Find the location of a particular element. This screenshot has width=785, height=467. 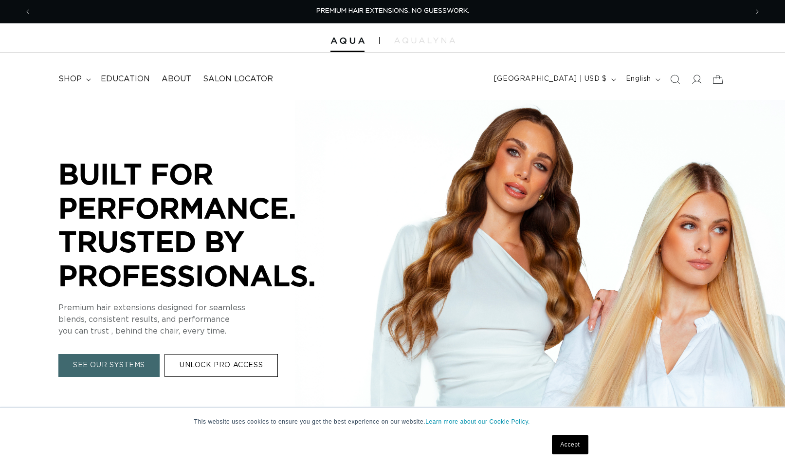

summary: shop is located at coordinates (73, 79).